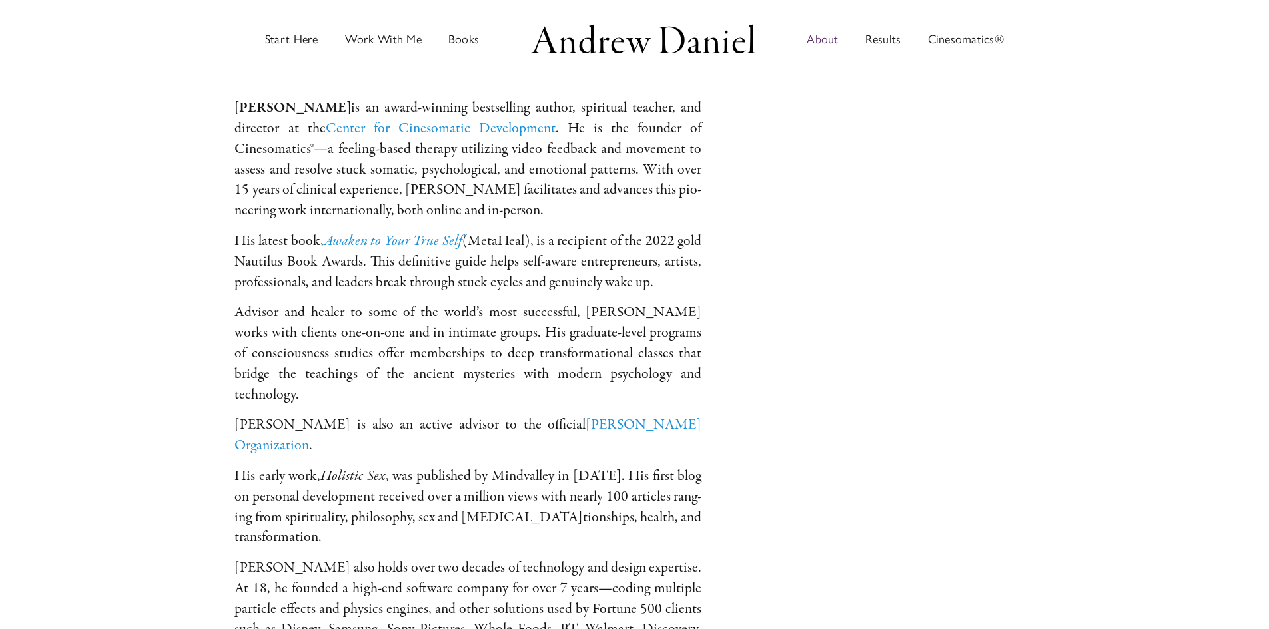 This screenshot has height=629, width=1269. Describe the element at coordinates (393, 241) in the screenshot. I see `em: Awaken to Your True Self` at that location.